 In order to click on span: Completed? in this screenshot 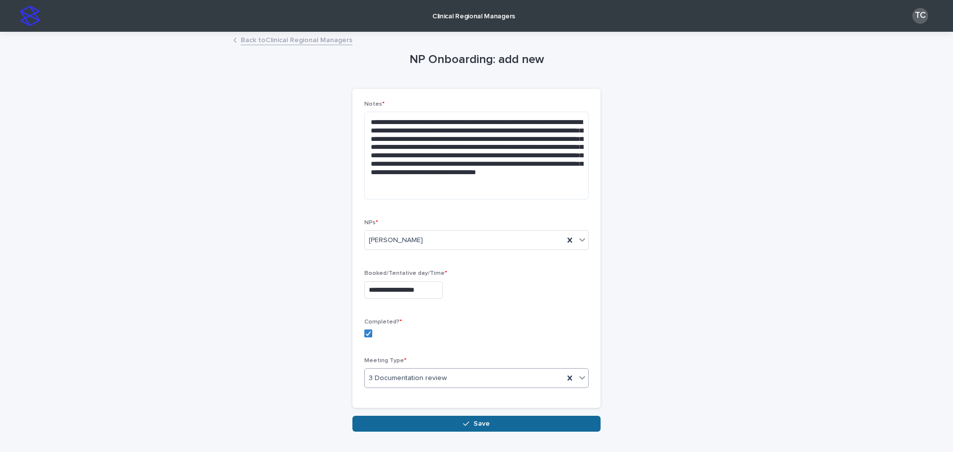, I will do `click(383, 322)`.